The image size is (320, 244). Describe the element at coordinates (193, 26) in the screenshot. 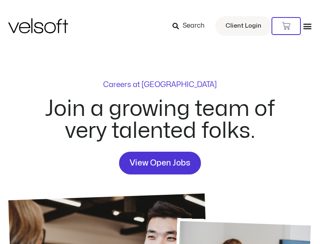

I see `span: Search` at that location.